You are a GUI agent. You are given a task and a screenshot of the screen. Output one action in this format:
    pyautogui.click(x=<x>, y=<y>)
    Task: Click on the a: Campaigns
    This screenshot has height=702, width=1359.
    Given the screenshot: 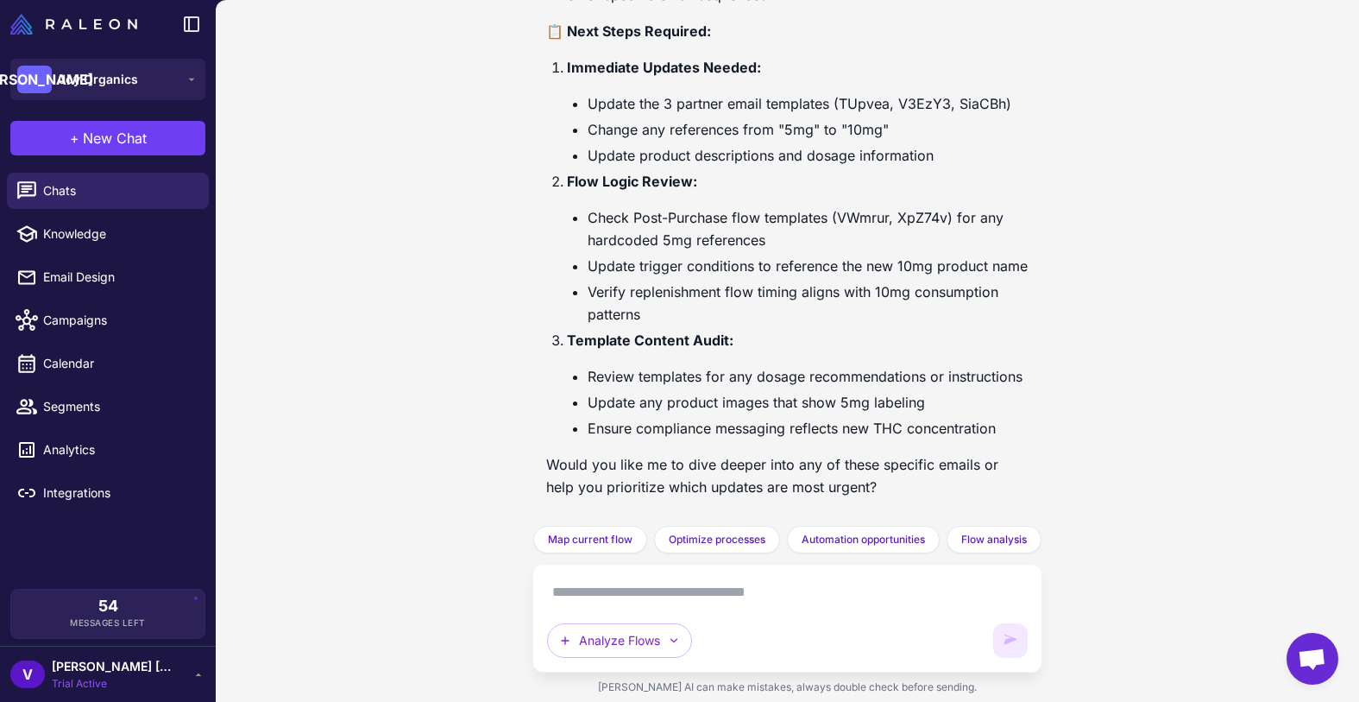 What is the action you would take?
    pyautogui.click(x=108, y=320)
    